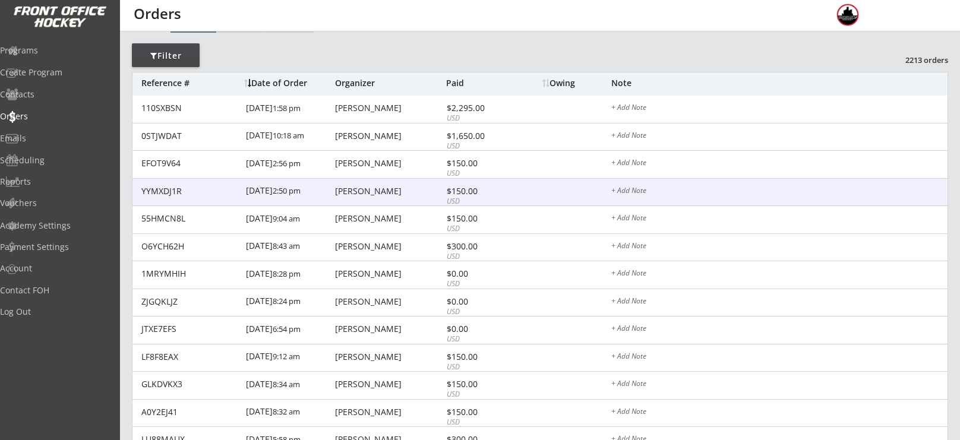  Describe the element at coordinates (190, 302) in the screenshot. I see `div: ZJGQKLJZ` at that location.